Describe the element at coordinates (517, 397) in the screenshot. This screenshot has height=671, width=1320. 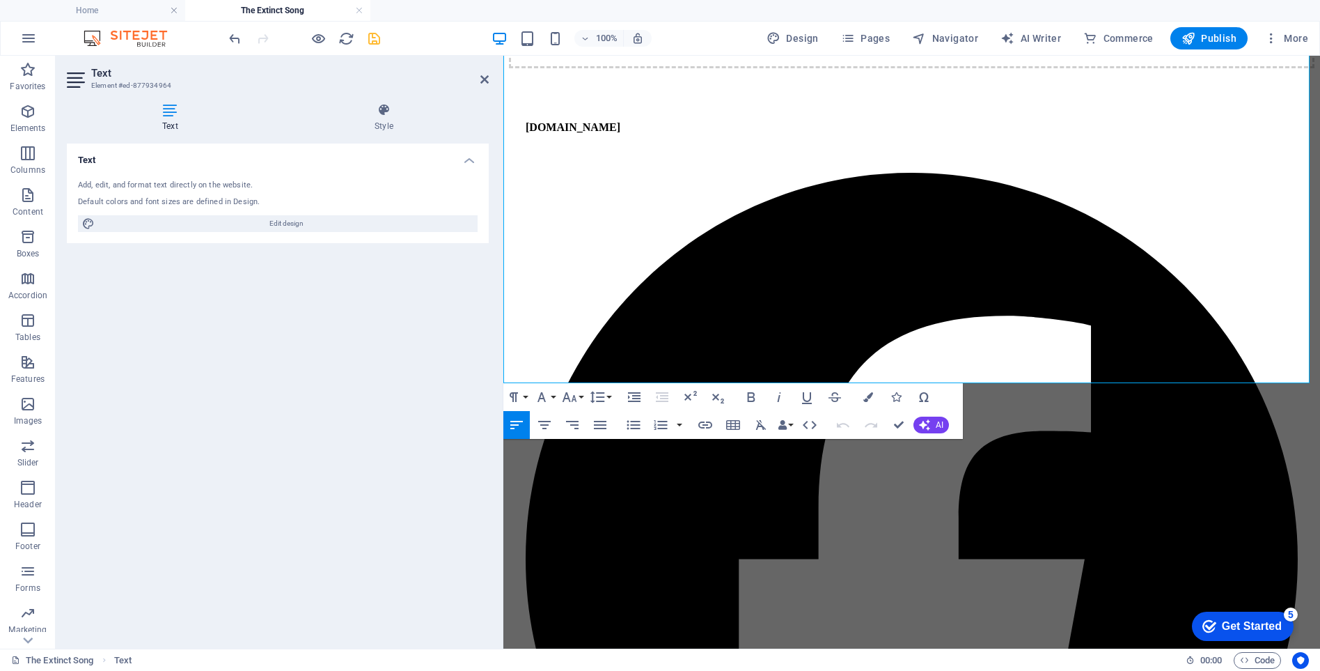
I see `button: Paragraph Format` at that location.